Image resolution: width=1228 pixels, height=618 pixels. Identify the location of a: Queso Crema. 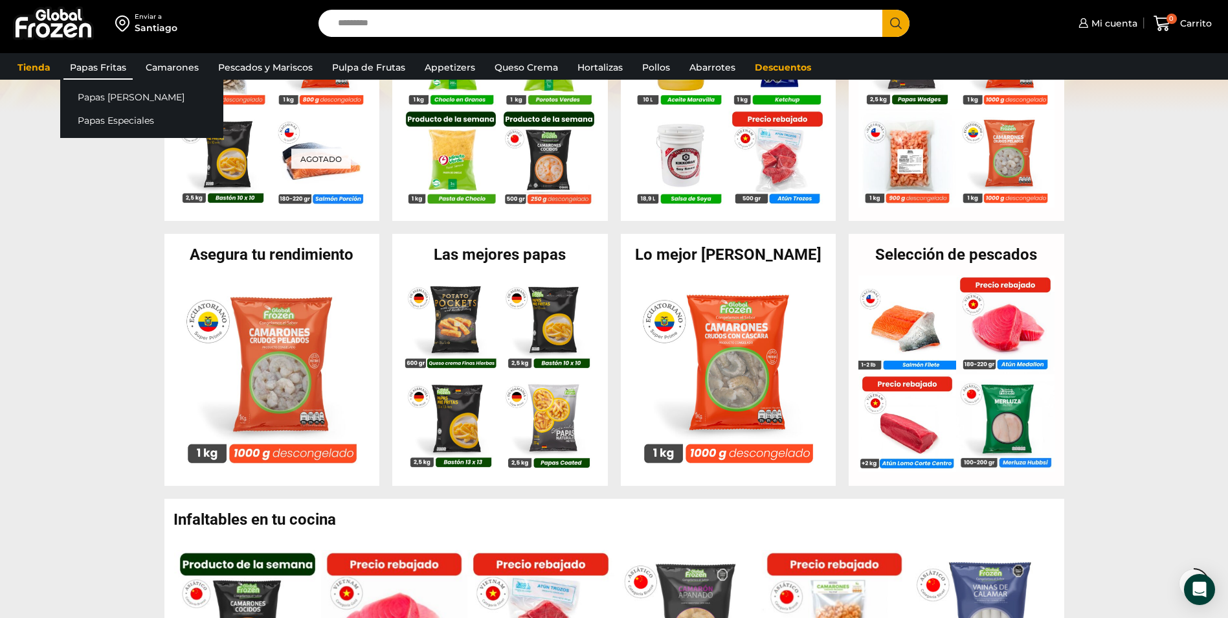
(526, 67).